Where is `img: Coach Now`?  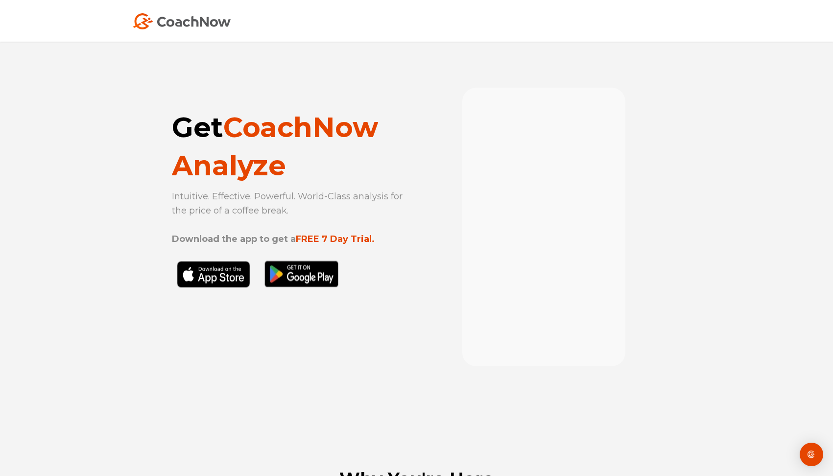
img: Coach Now is located at coordinates (182, 21).